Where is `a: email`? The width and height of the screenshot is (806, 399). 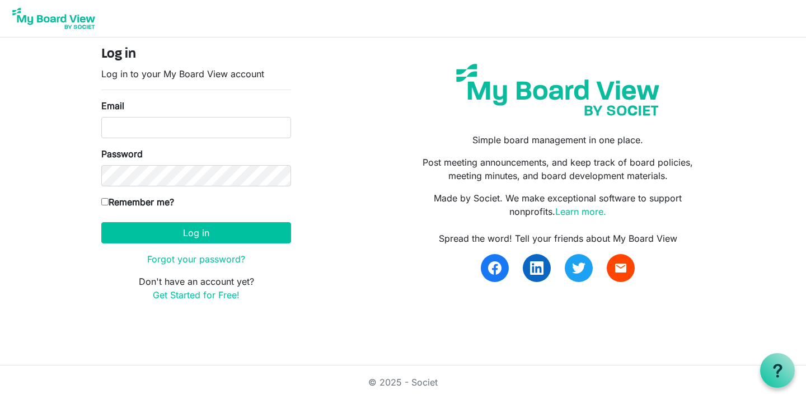 a: email is located at coordinates (621, 268).